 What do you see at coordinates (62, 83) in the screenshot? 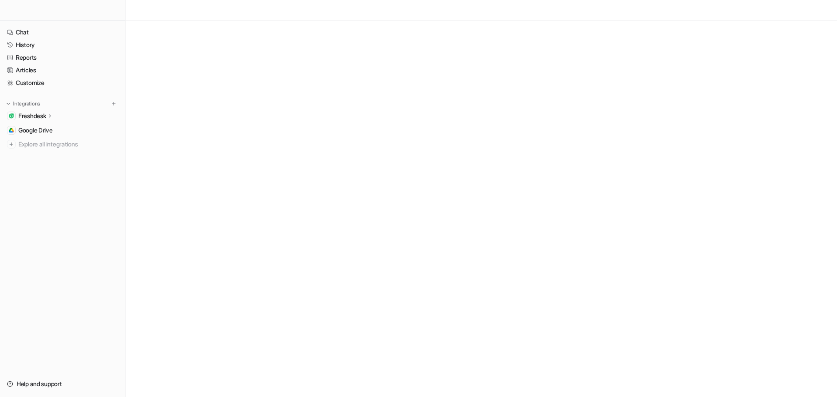
I see `a: Customize` at bounding box center [62, 83].